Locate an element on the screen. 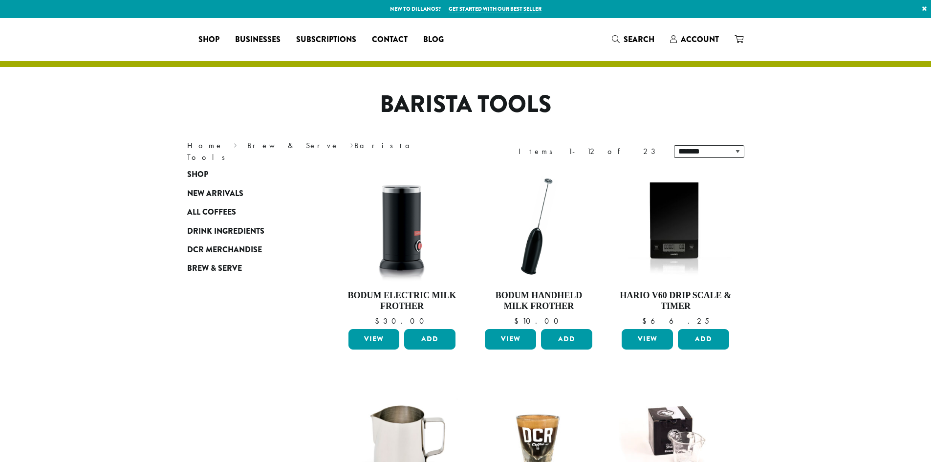  span: Account is located at coordinates (700, 39).